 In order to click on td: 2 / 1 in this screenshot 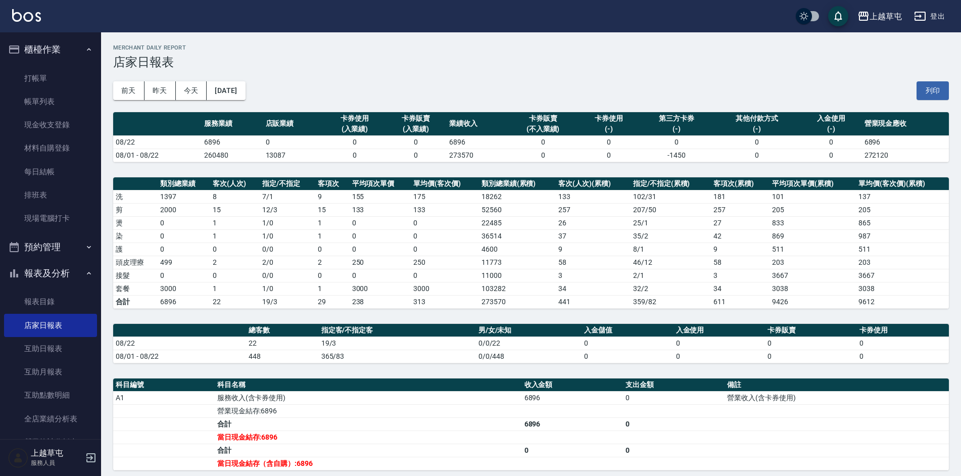, I will do `click(670, 275)`.